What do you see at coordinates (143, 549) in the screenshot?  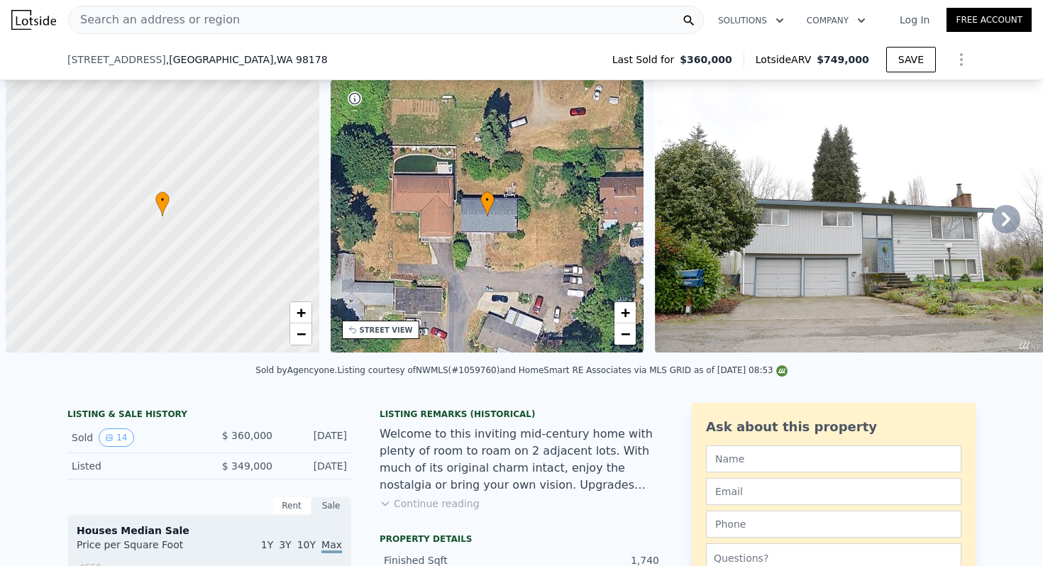 I see `div: Price per Square Foot` at bounding box center [143, 549].